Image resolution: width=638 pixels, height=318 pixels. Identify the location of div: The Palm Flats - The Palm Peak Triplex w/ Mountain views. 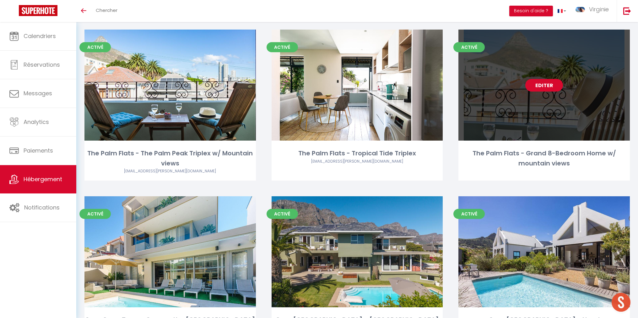
(170, 158).